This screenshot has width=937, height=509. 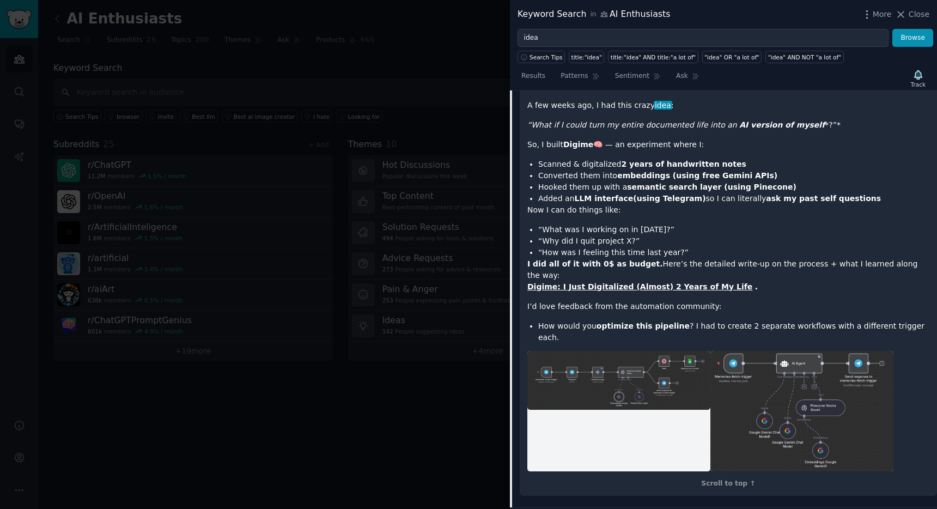 What do you see at coordinates (918, 84) in the screenshot?
I see `div: Track` at bounding box center [918, 84].